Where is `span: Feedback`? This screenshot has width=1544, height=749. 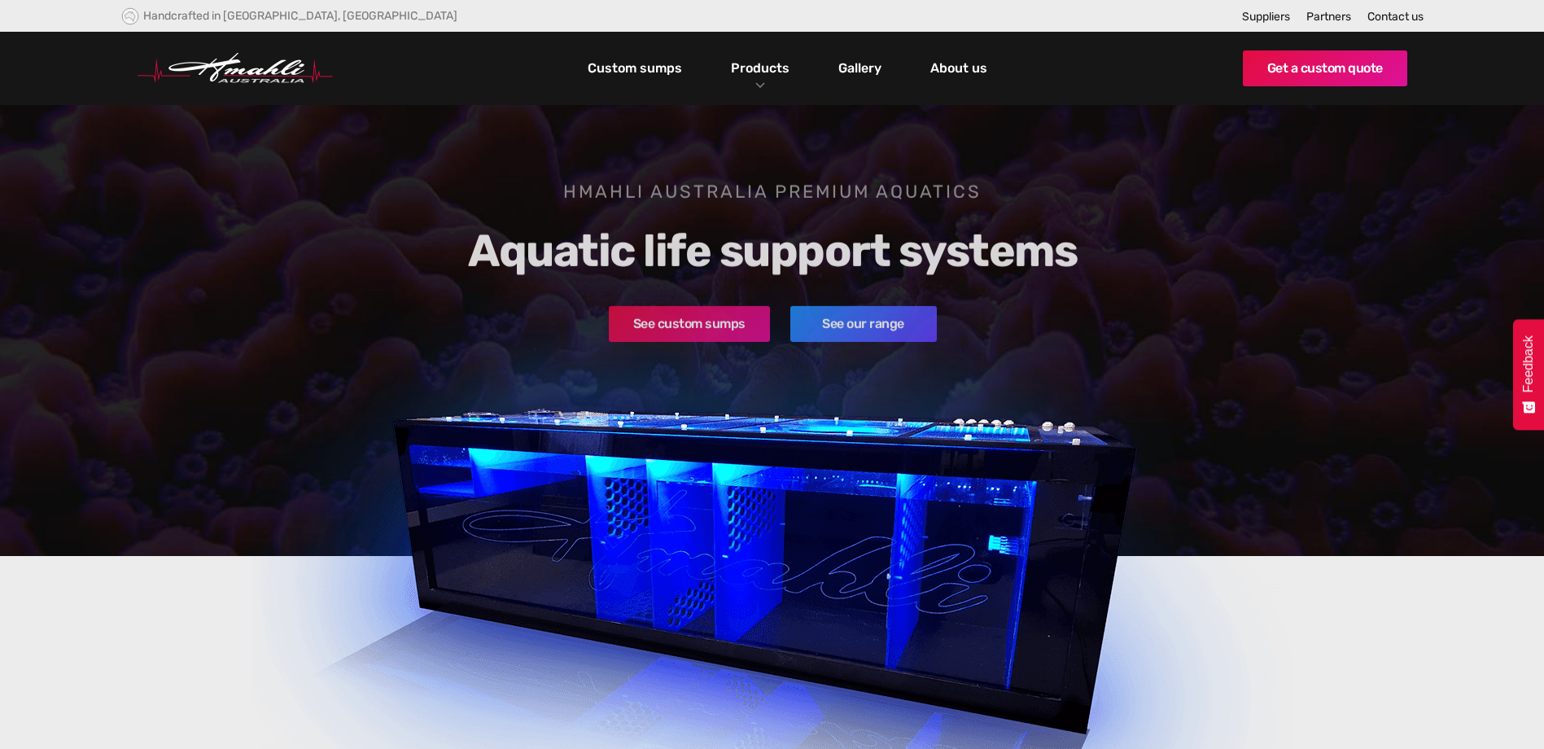
span: Feedback is located at coordinates (1529, 364).